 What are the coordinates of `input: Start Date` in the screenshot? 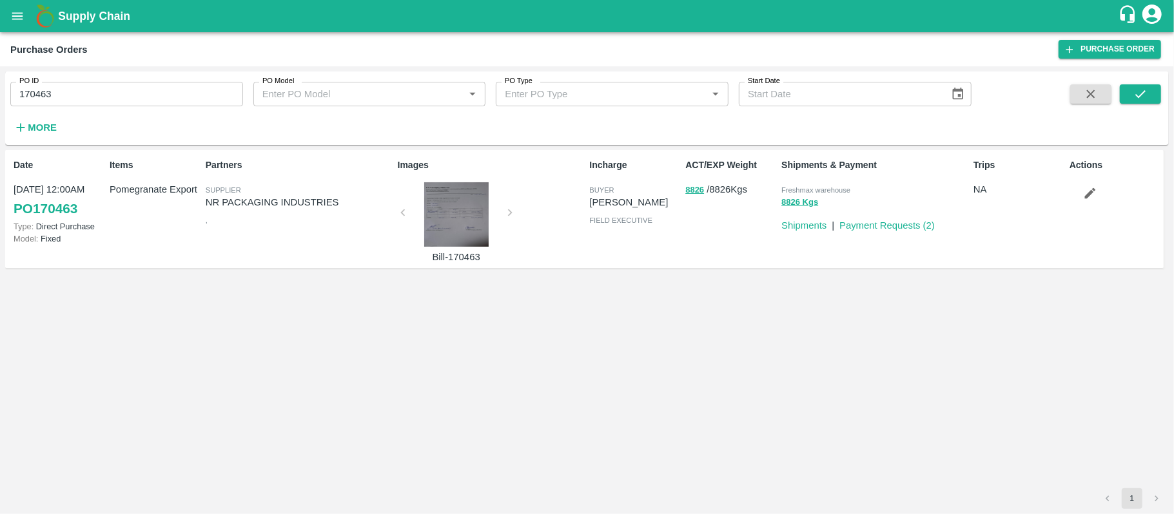 It's located at (839, 94).